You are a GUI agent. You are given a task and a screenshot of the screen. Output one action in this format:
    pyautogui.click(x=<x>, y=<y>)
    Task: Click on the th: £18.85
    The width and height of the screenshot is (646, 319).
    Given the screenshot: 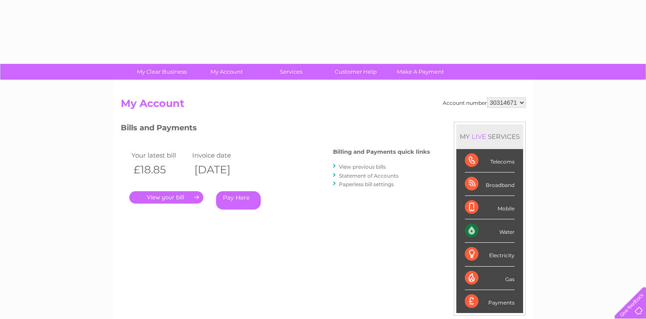 What is the action you would take?
    pyautogui.click(x=160, y=169)
    